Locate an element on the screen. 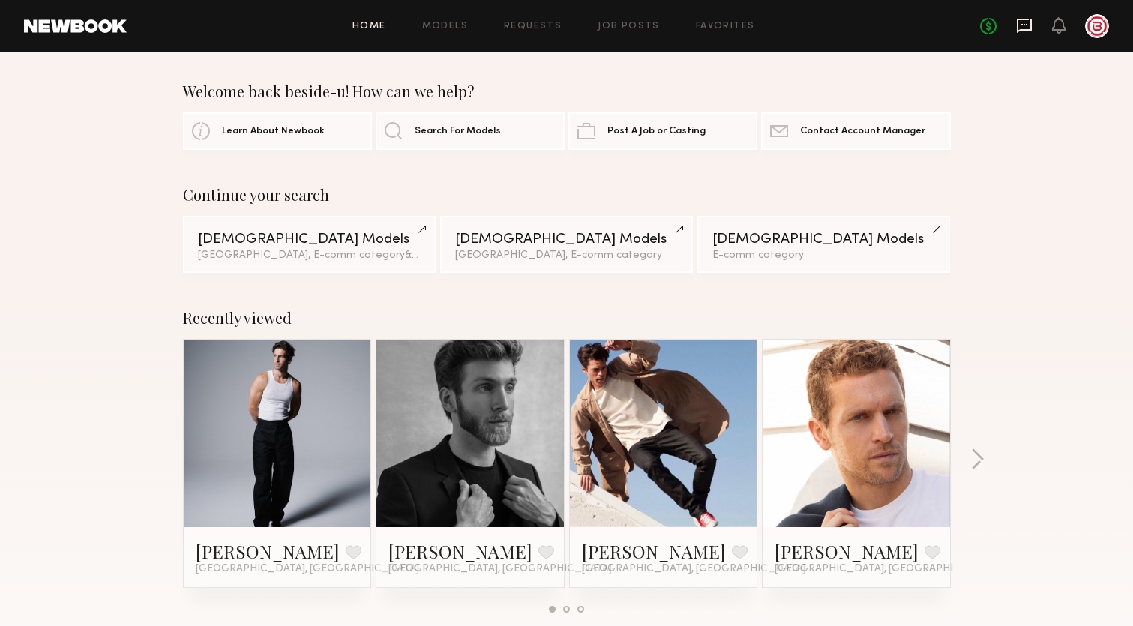 This screenshot has width=1133, height=626. span: Learn About Newbook is located at coordinates (273, 131).